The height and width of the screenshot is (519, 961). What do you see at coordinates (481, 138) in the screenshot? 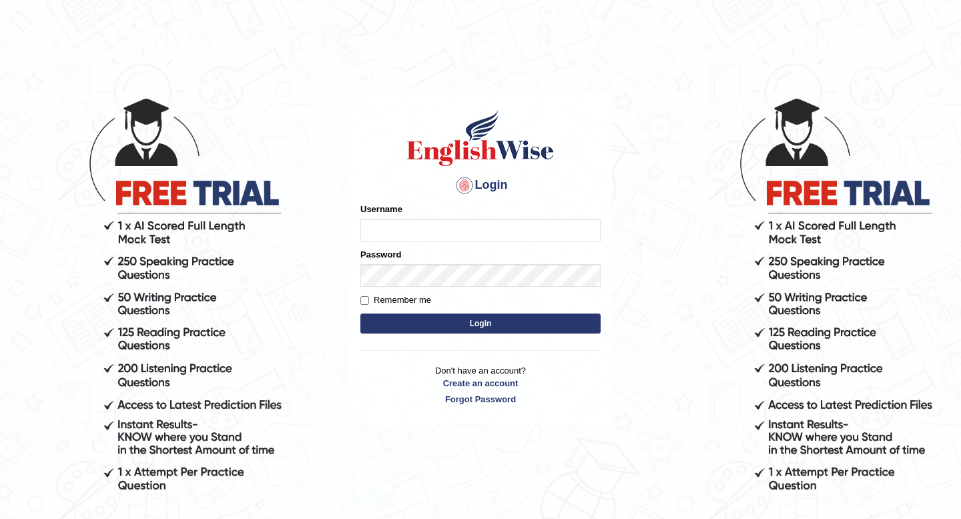
I see `img: Logo of English Wise sign in for intelligent practice with AI` at bounding box center [481, 138].